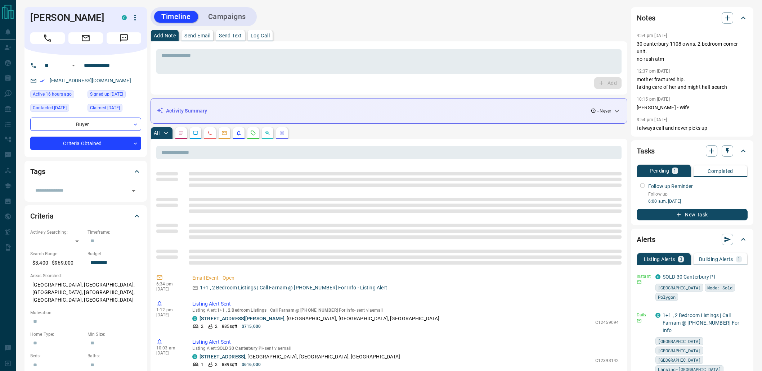 The width and height of the screenshot is (762, 371). What do you see at coordinates (405, 342) in the screenshot?
I see `p: Listing Alert Sent` at bounding box center [405, 342].